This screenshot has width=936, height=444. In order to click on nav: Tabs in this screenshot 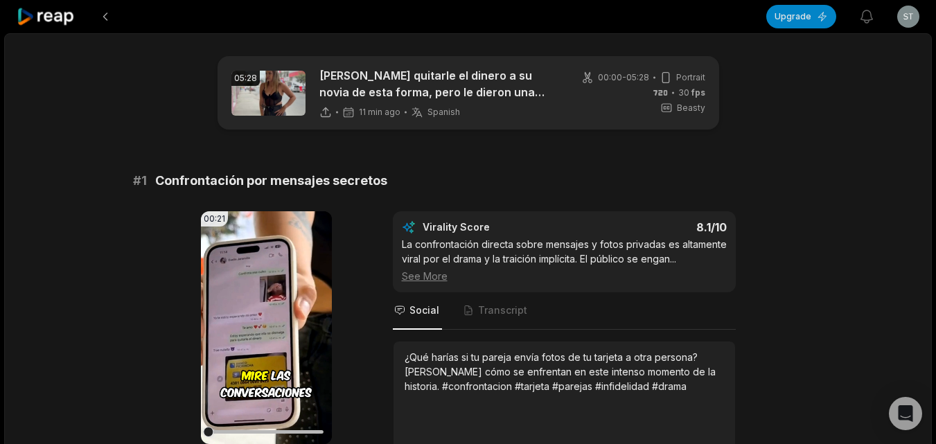, I will do `click(564, 311)`.